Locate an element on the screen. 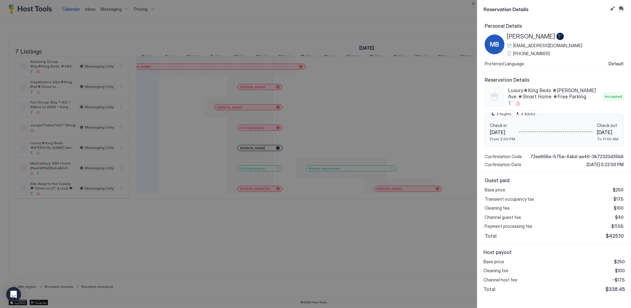  span: 2 Nights is located at coordinates (504, 114).